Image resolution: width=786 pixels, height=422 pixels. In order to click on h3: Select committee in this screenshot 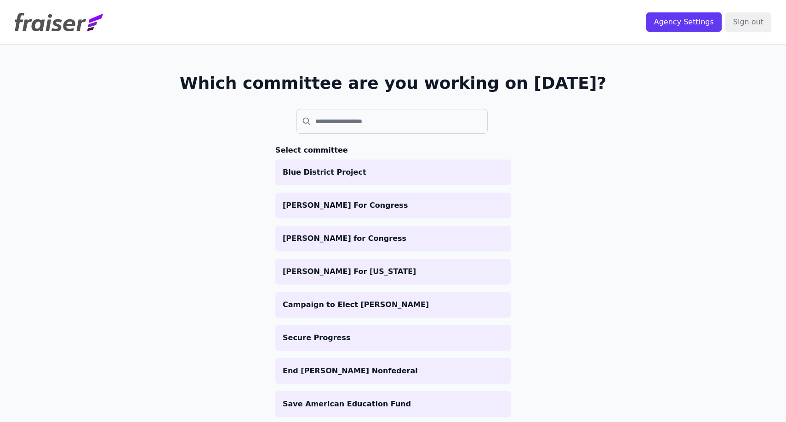, I will do `click(393, 150)`.